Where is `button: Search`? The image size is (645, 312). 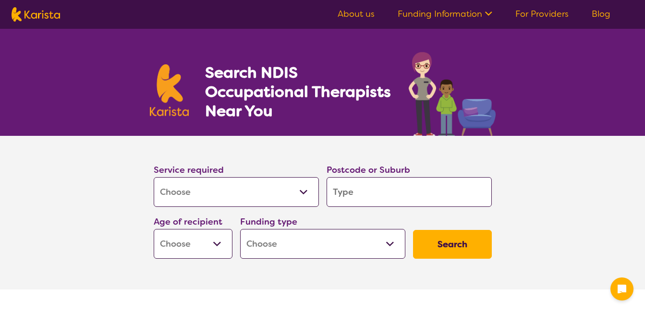
button: Search is located at coordinates (452, 244).